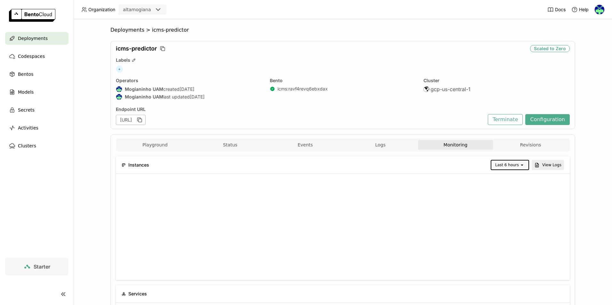 This screenshot has width=612, height=305. Describe the element at coordinates (28, 128) in the screenshot. I see `span: Activities` at that location.